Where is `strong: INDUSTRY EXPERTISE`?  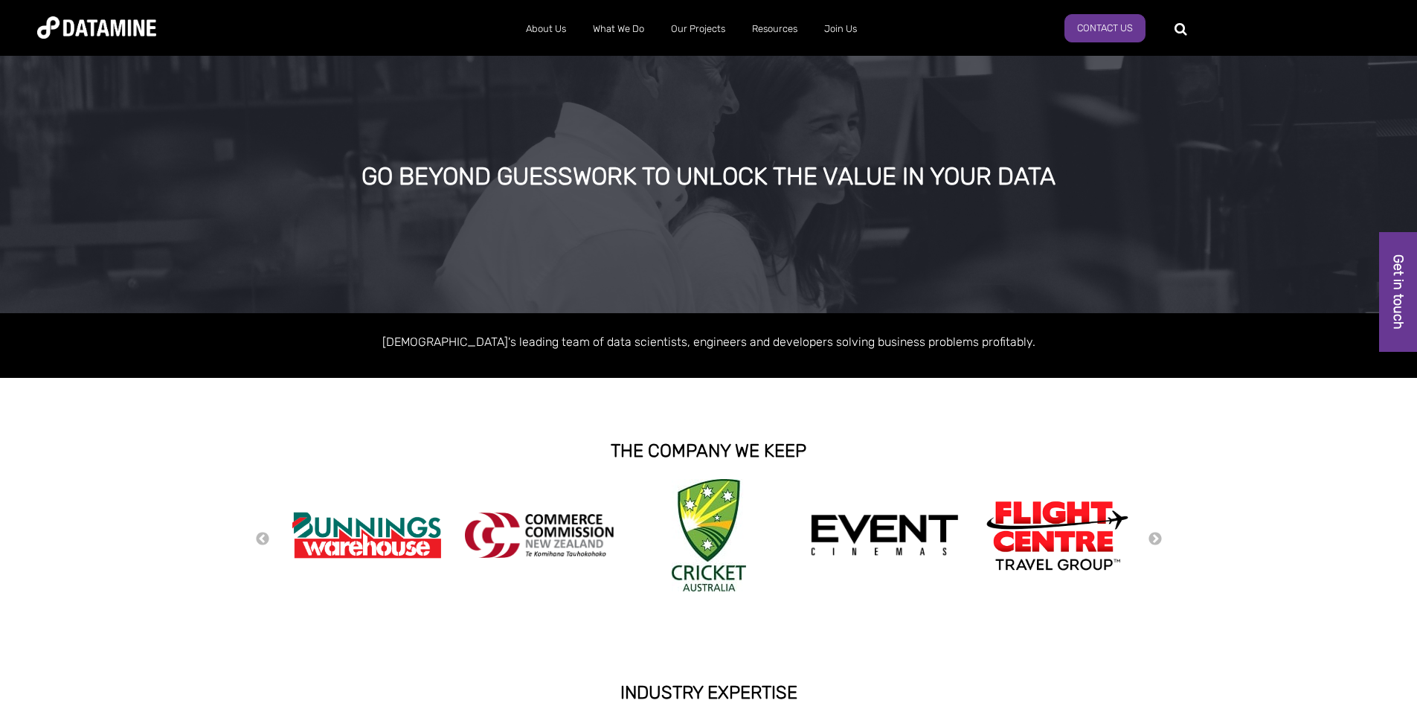
strong: INDUSTRY EXPERTISE is located at coordinates (709, 693).